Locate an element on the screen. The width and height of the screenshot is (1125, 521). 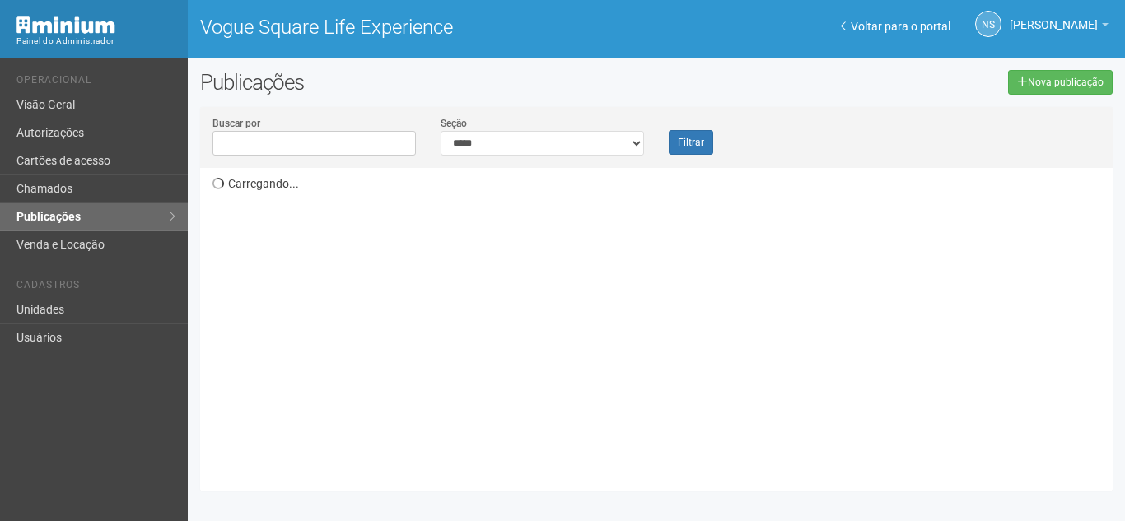
label: Seção is located at coordinates (454, 124).